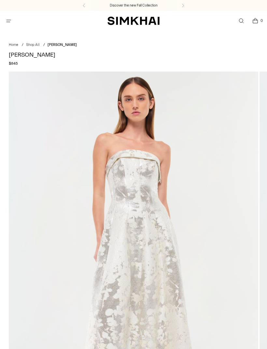 Image resolution: width=267 pixels, height=349 pixels. What do you see at coordinates (134, 6) in the screenshot?
I see `a: Discover the new Fall Collection` at bounding box center [134, 6].